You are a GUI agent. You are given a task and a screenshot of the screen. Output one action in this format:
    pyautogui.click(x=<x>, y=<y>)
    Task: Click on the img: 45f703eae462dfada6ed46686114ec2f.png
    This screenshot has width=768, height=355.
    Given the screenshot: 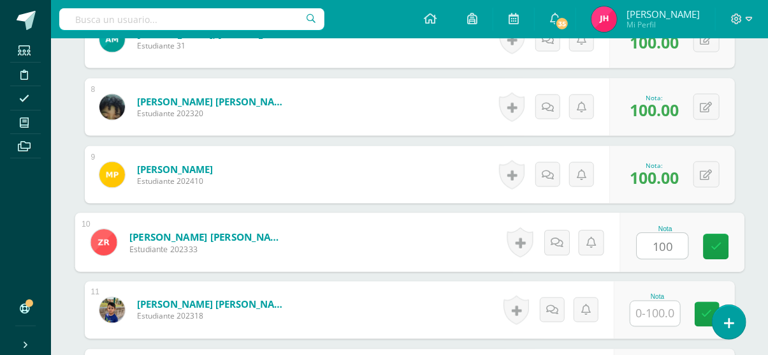 What is the action you would take?
    pyautogui.click(x=103, y=242)
    